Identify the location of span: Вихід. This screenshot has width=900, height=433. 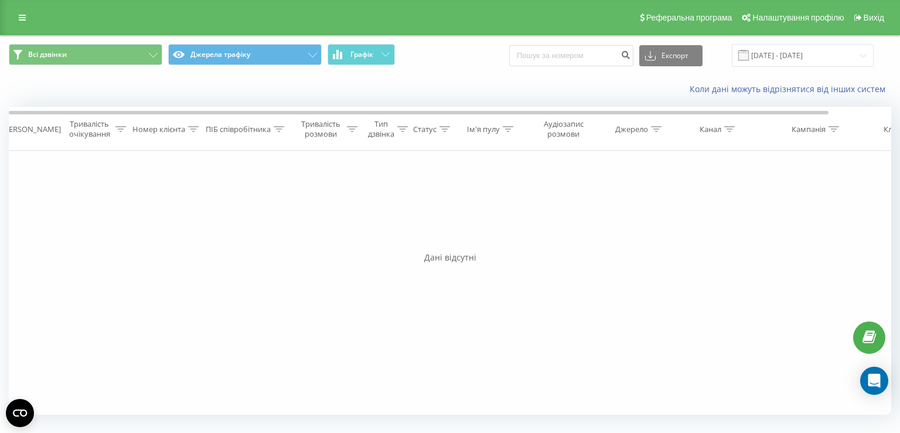
(874, 18).